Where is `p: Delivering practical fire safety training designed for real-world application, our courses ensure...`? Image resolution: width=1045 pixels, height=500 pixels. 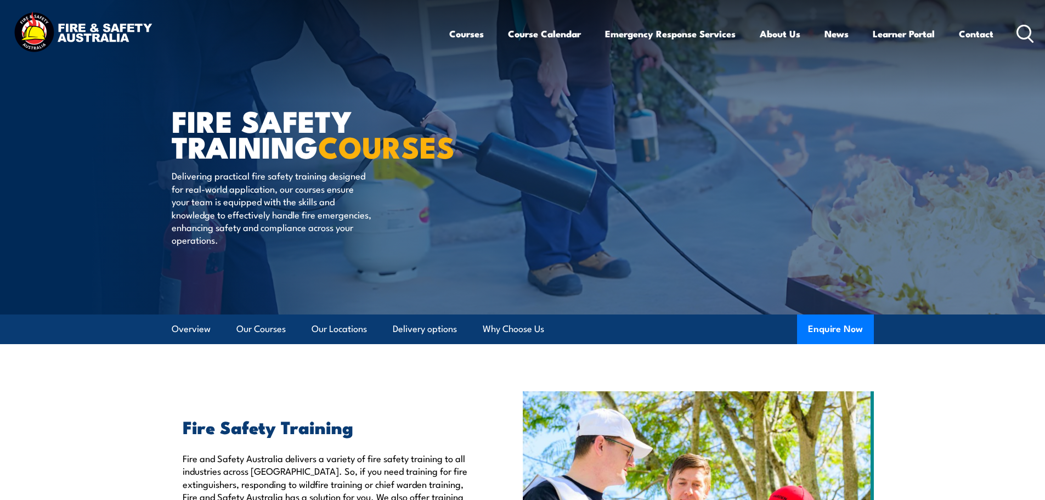 p: Delivering practical fire safety training designed for real-world application, our courses ensure... is located at coordinates (272, 207).